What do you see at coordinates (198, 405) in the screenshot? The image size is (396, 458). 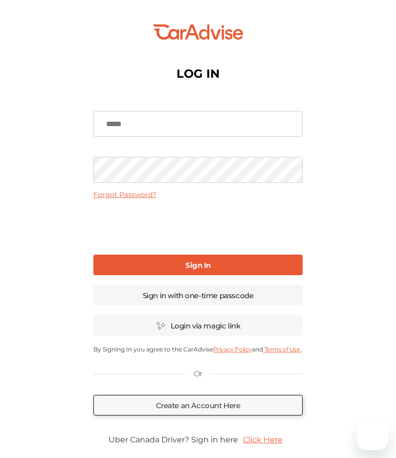 I see `a: Create an Account Here` at bounding box center [198, 405].